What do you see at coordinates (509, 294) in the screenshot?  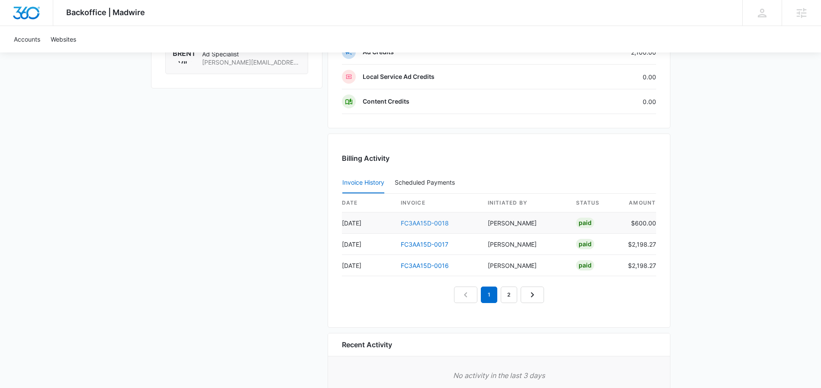 I see `a: Page 2` at bounding box center [509, 294].